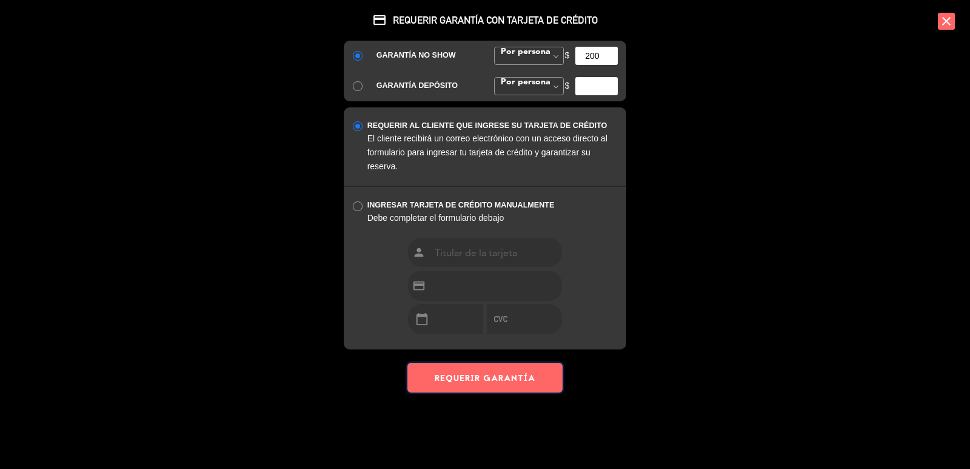 This screenshot has width=970, height=469. What do you see at coordinates (426, 55) in the screenshot?
I see `div: GARANTÍA NO SHOW` at bounding box center [426, 55].